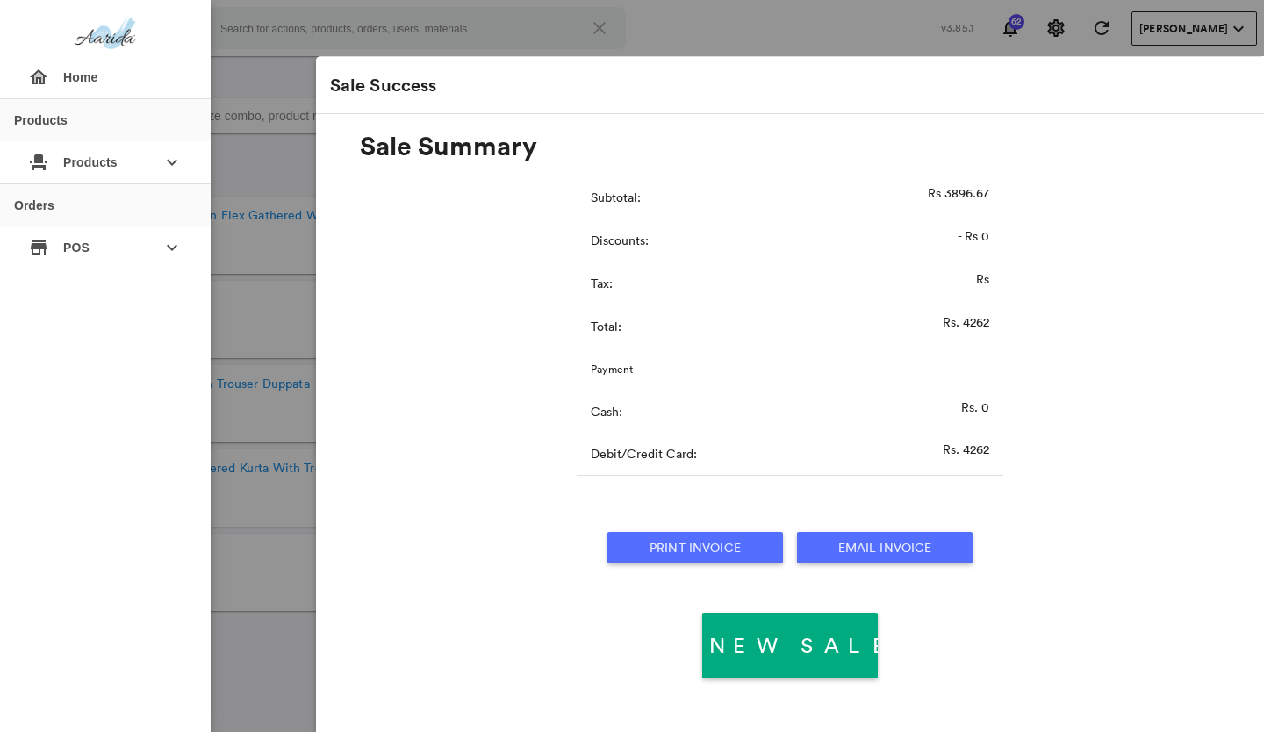 The width and height of the screenshot is (1264, 732). I want to click on p: Cash:, so click(776, 412).